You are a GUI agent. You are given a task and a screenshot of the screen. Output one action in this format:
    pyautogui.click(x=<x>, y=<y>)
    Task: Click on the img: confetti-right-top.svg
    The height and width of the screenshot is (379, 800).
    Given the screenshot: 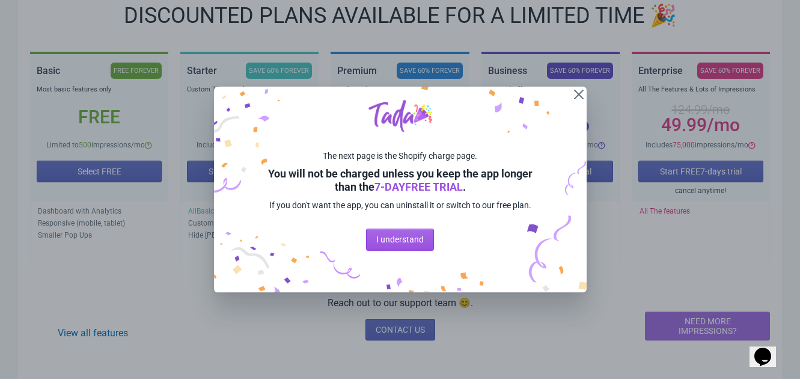 What is the action you would take?
    pyautogui.click(x=503, y=142)
    